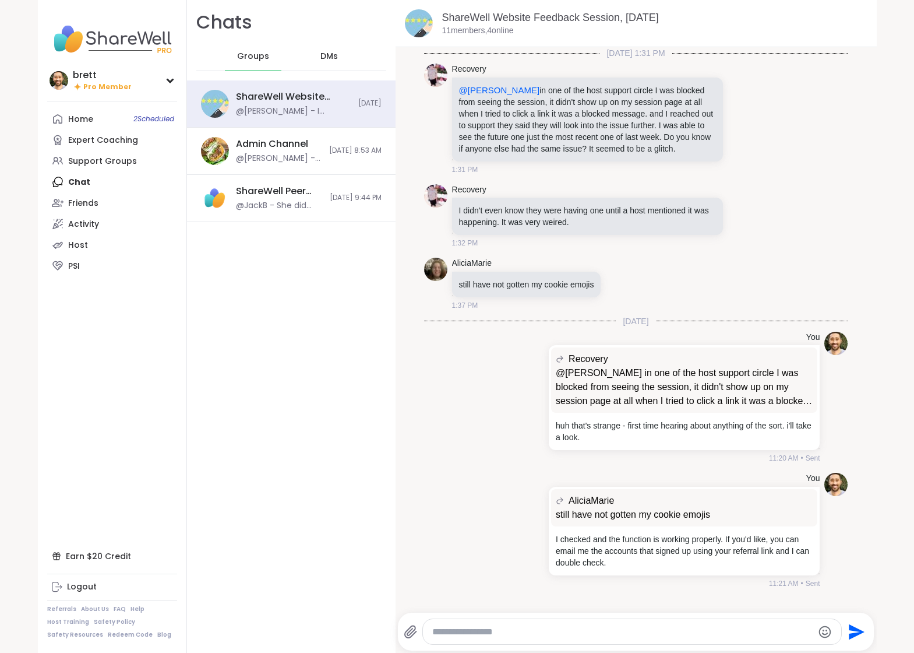  What do you see at coordinates (119, 609) in the screenshot?
I see `a: FAQ` at bounding box center [119, 609].